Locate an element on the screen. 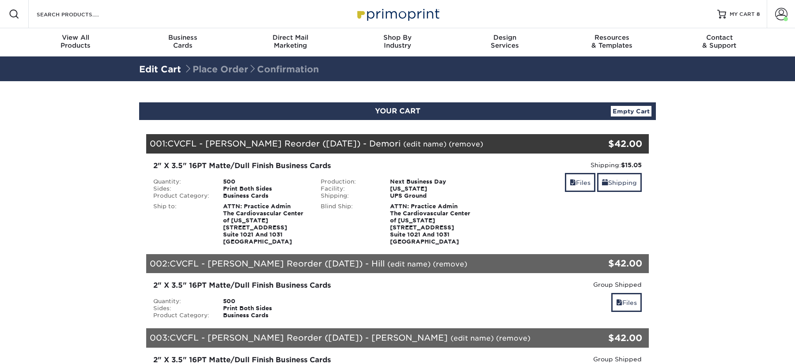 This screenshot has height=364, width=795. div: & Templates is located at coordinates (611, 41).